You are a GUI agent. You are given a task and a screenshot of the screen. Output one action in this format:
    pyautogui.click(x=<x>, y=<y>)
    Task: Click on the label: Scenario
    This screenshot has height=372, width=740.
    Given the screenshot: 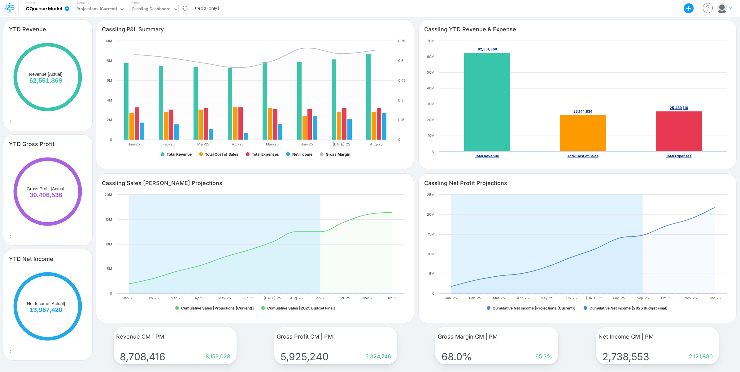 What is the action you would take?
    pyautogui.click(x=83, y=2)
    